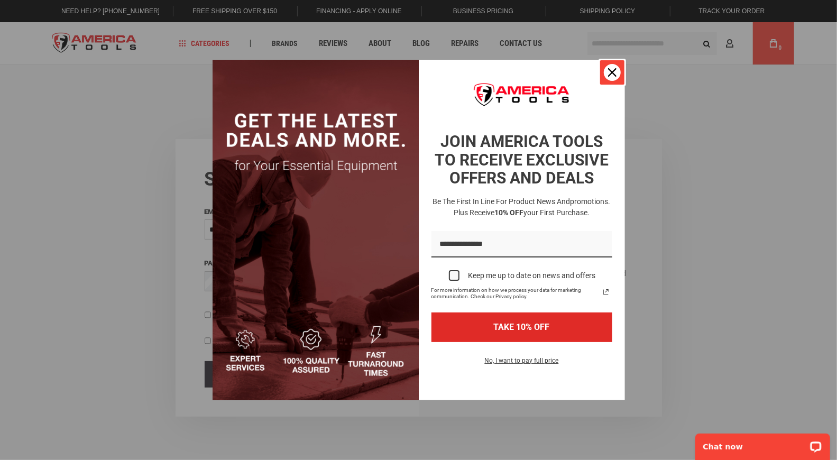  Describe the element at coordinates (515, 293) in the screenshot. I see `span: For more information on how we process your data for marketing communication. Check our Privacy p...` at that location.